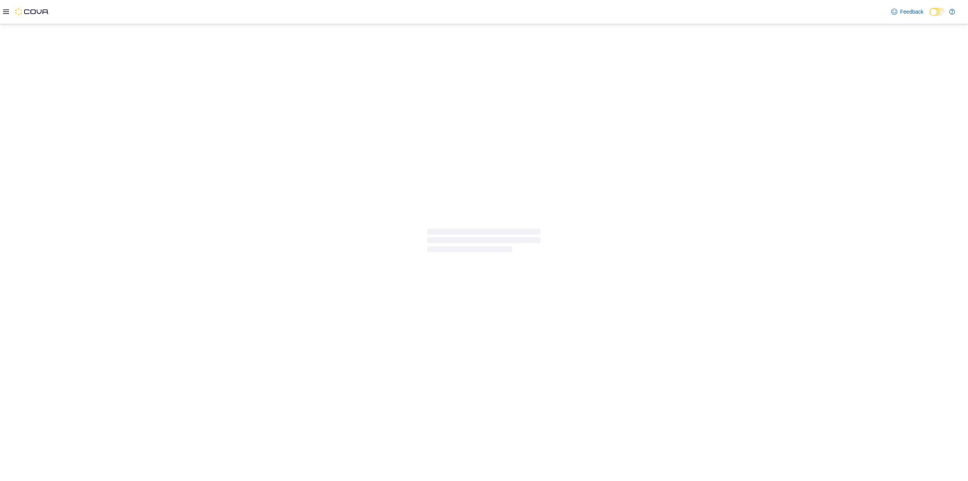 The width and height of the screenshot is (968, 481). I want to click on a: Feedback, so click(907, 12).